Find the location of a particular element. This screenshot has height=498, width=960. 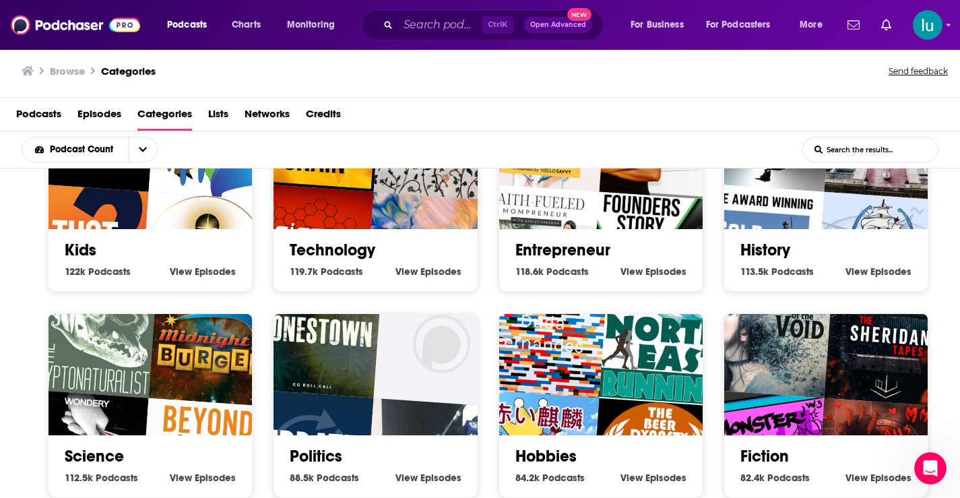

a: View Politics Episodes is located at coordinates (429, 478).